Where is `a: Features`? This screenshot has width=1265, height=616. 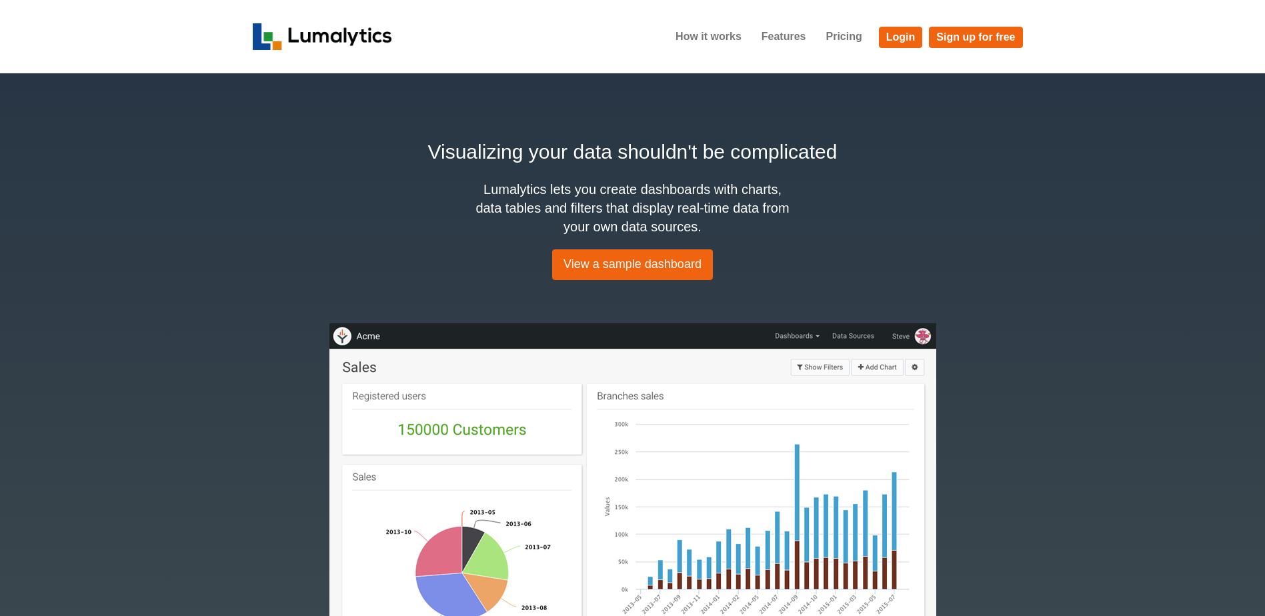 a: Features is located at coordinates (784, 37).